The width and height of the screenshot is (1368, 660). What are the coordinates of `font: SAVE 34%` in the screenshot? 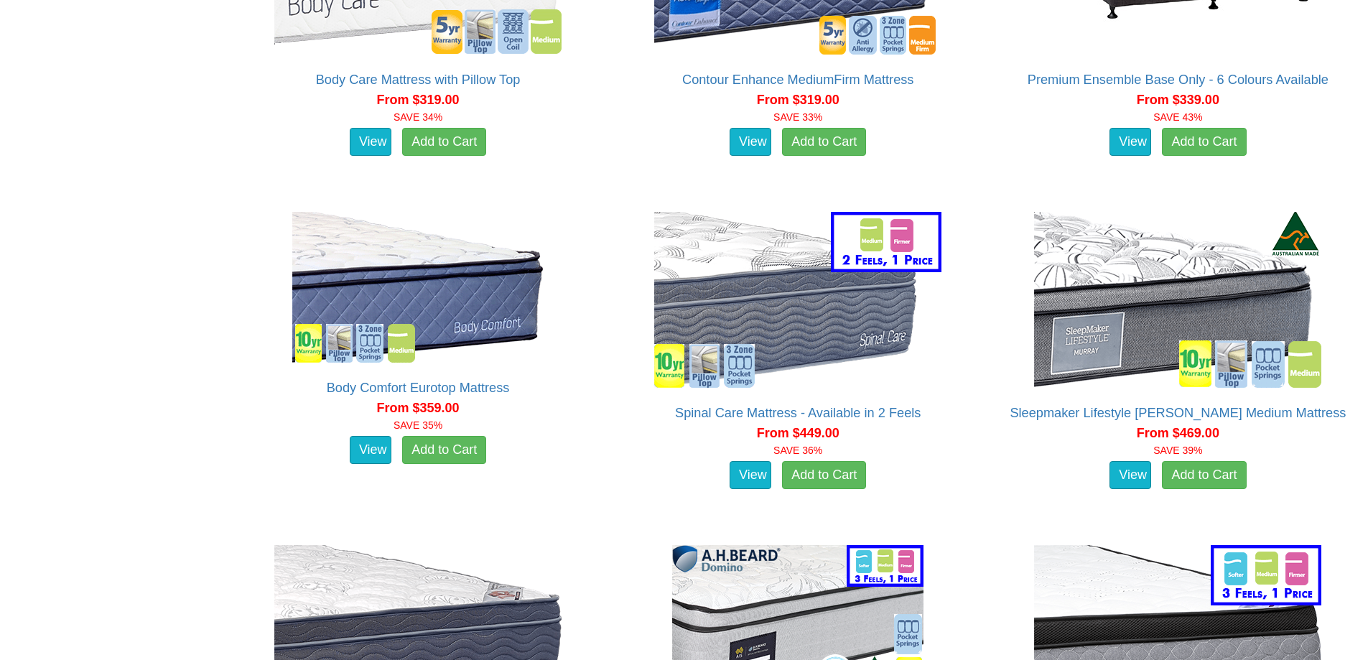 It's located at (418, 117).